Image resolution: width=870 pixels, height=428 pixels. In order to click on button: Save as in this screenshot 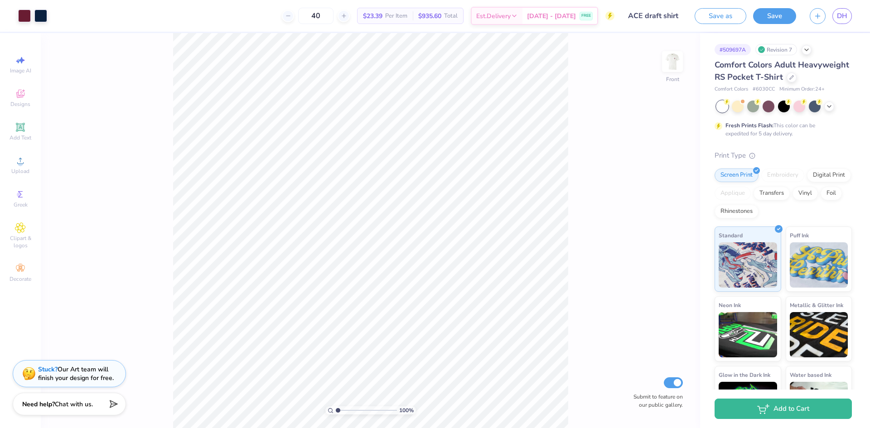, I will do `click(721, 16)`.